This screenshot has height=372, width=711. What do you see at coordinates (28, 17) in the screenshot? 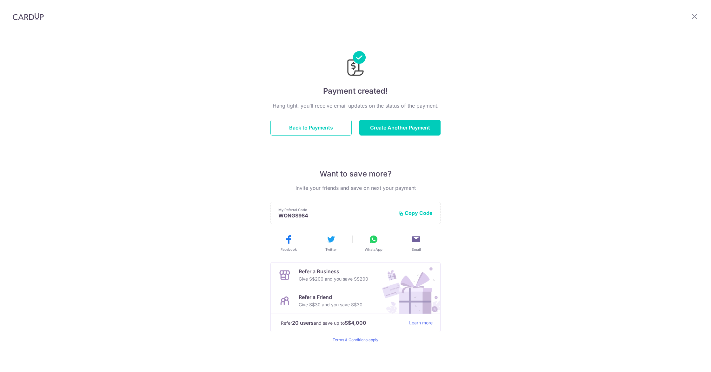
I see `img: CardUp` at bounding box center [28, 17].